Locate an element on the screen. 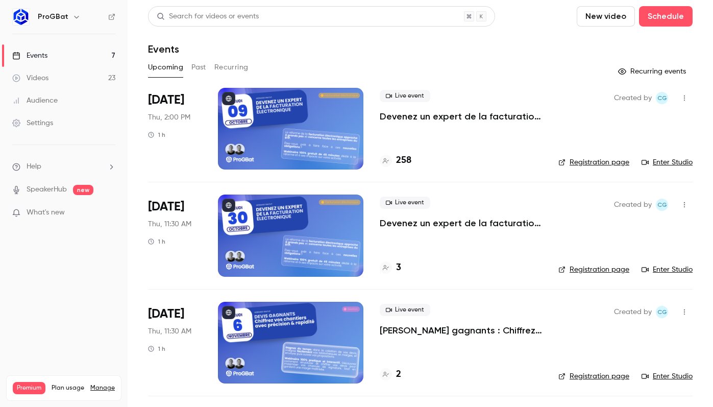  div: Audience is located at coordinates (35, 101).